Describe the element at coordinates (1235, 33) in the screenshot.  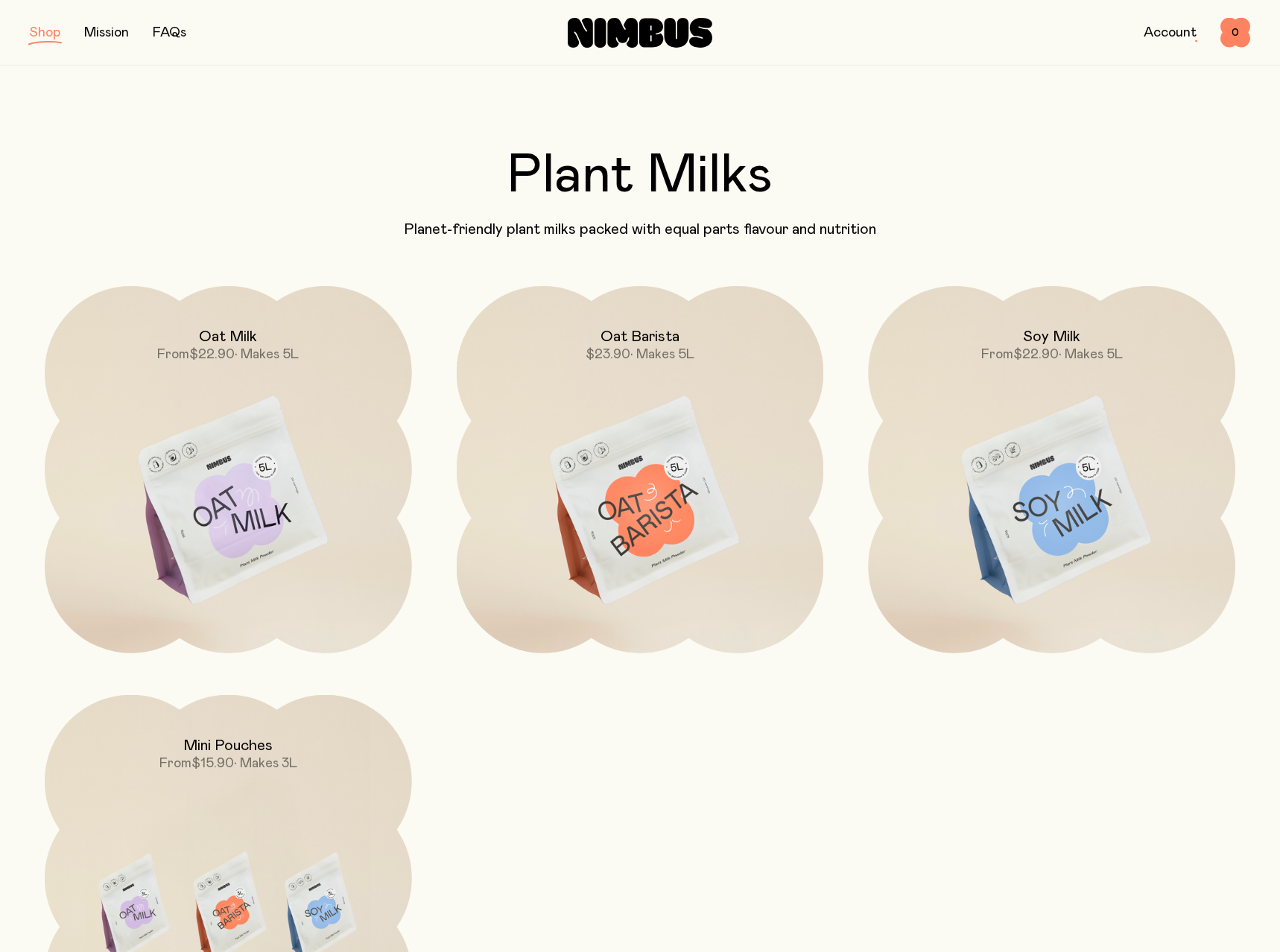
I see `span: 0` at that location.